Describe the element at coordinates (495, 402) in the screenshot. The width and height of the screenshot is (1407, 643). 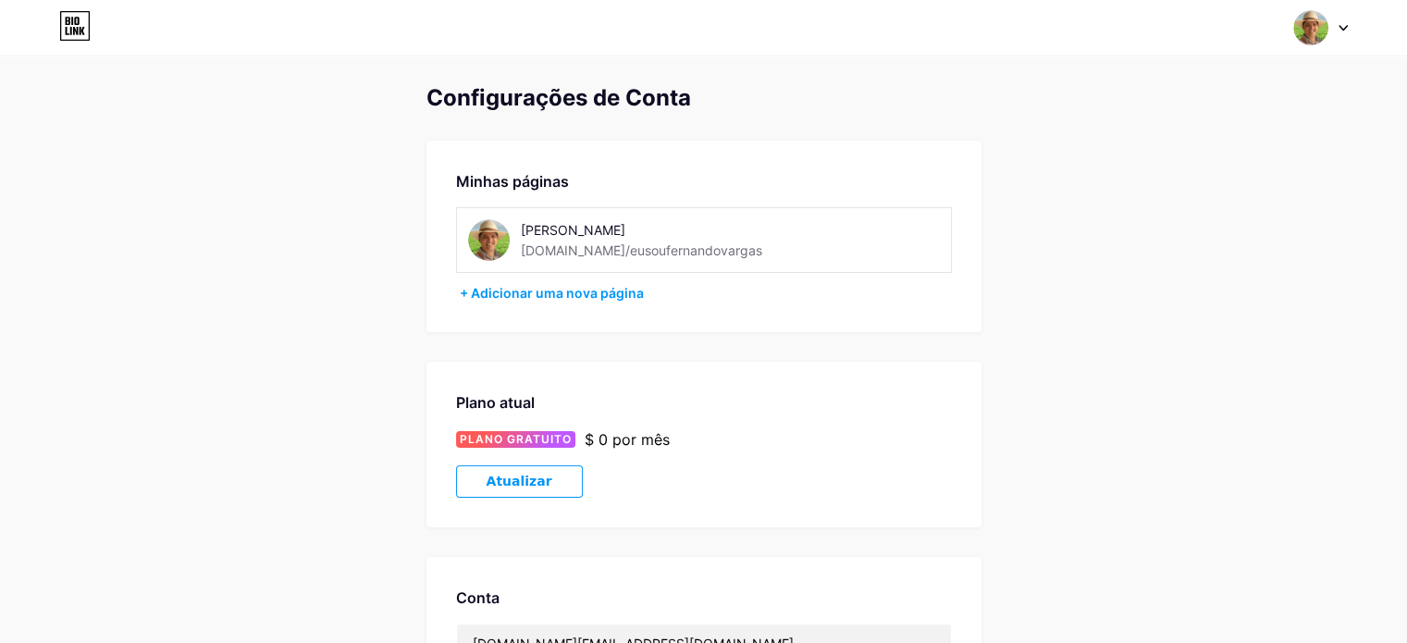
I see `font: Plano atual` at that location.